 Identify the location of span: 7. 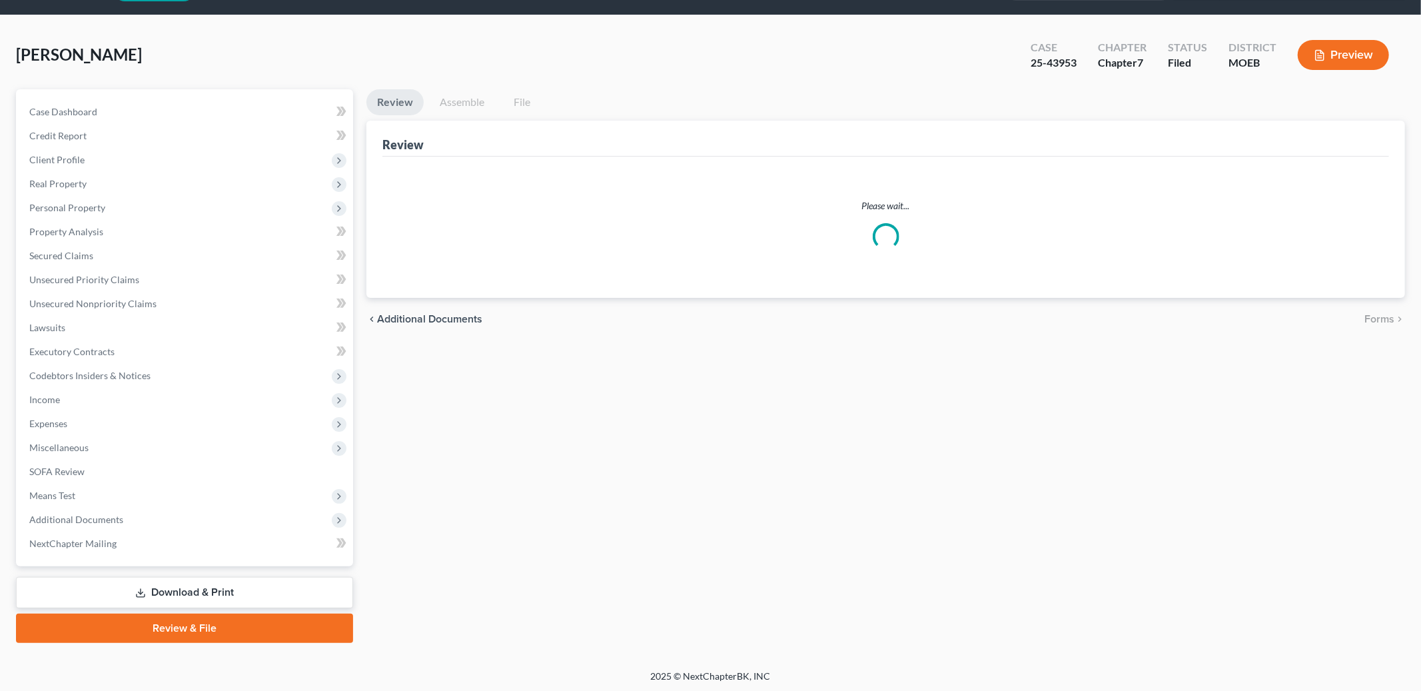
(1140, 62).